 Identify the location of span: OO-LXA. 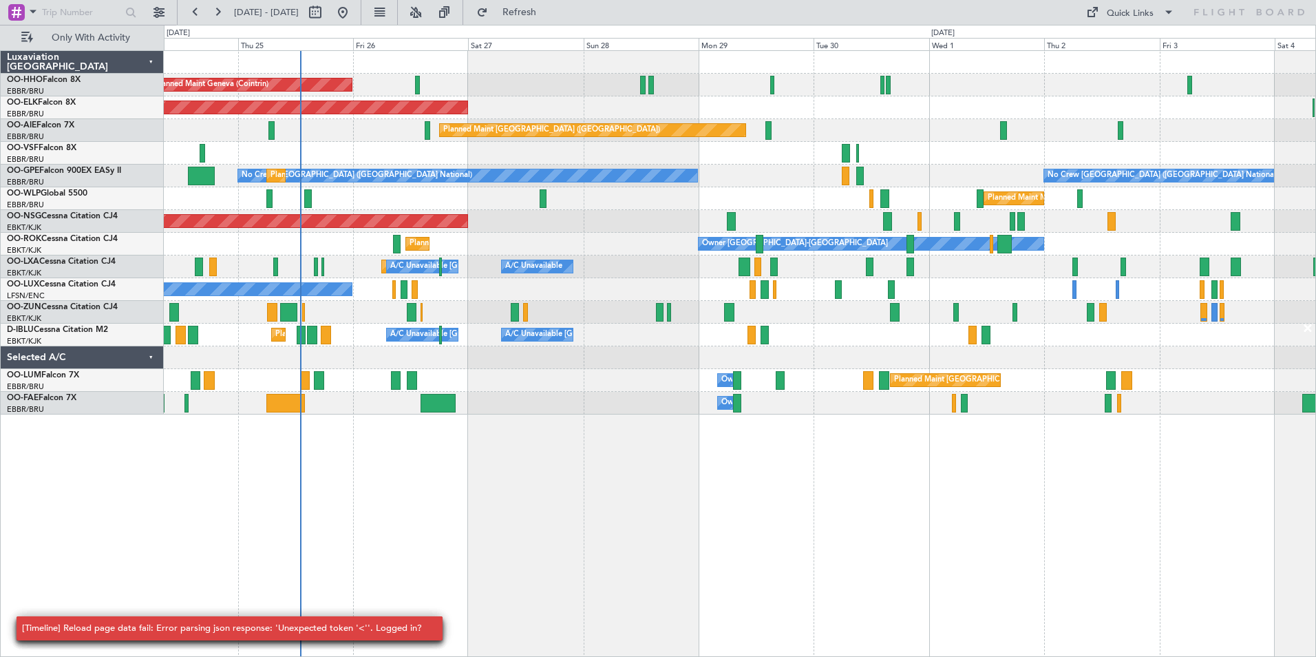
(23, 262).